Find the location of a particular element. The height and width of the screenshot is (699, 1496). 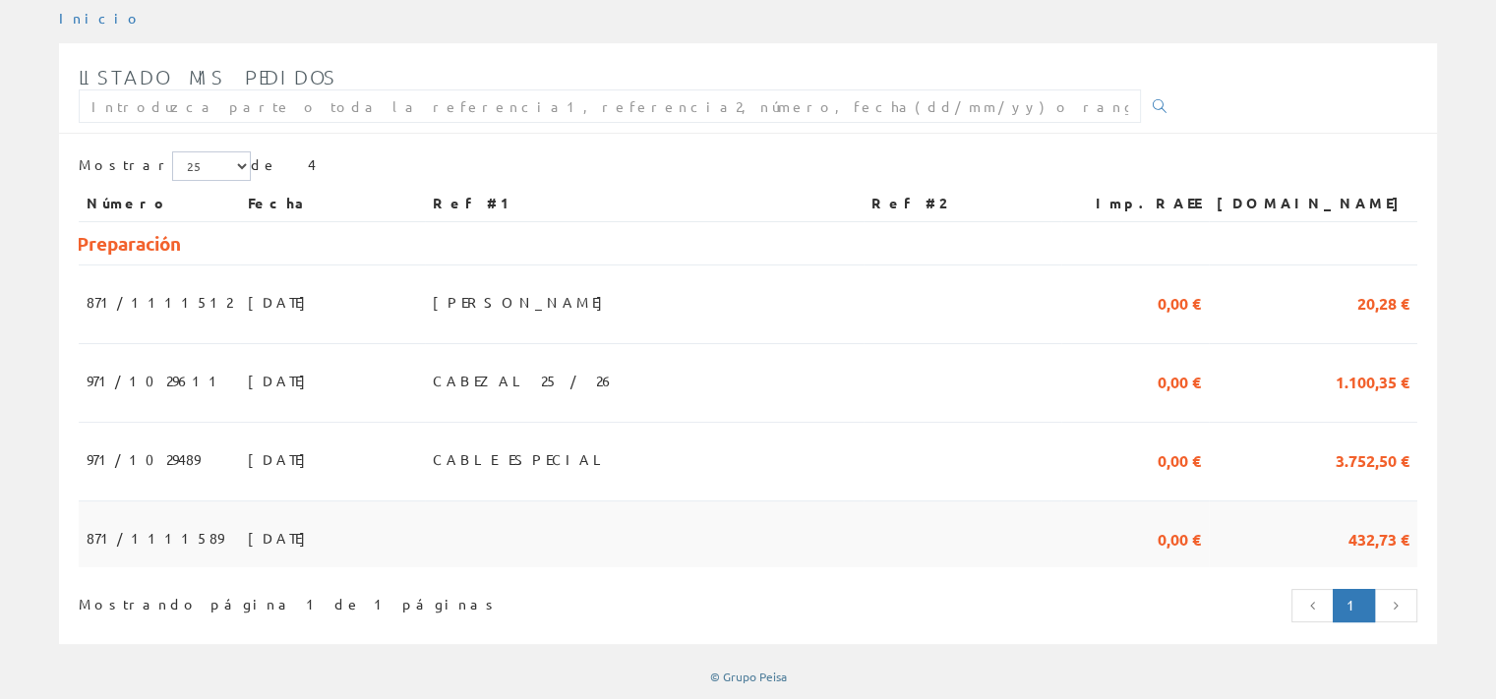

span: CABLE ESPECIAL is located at coordinates (521, 459).